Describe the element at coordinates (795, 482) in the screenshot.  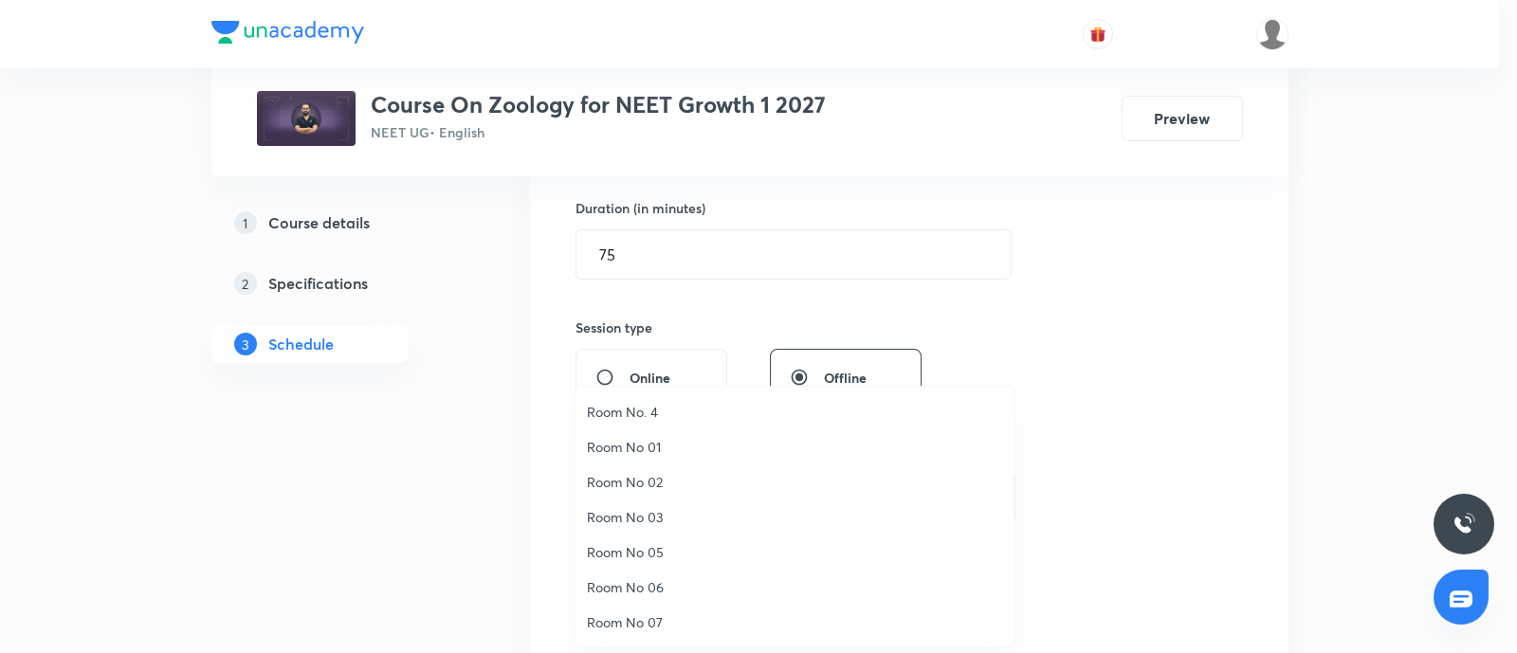
I see `span: Room No 02` at that location.